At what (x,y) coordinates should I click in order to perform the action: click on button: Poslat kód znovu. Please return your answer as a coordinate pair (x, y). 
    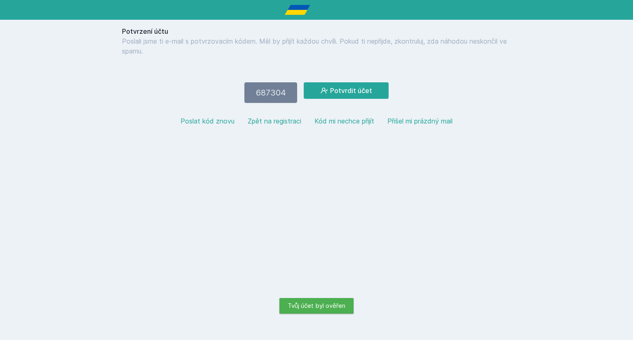
    Looking at the image, I should click on (207, 121).